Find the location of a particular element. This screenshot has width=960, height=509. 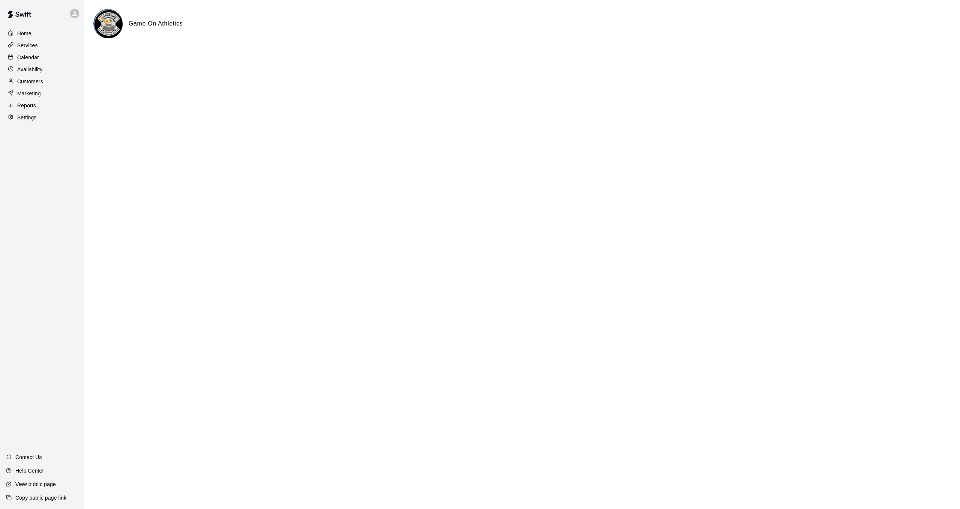

div: Reports is located at coordinates (42, 105).